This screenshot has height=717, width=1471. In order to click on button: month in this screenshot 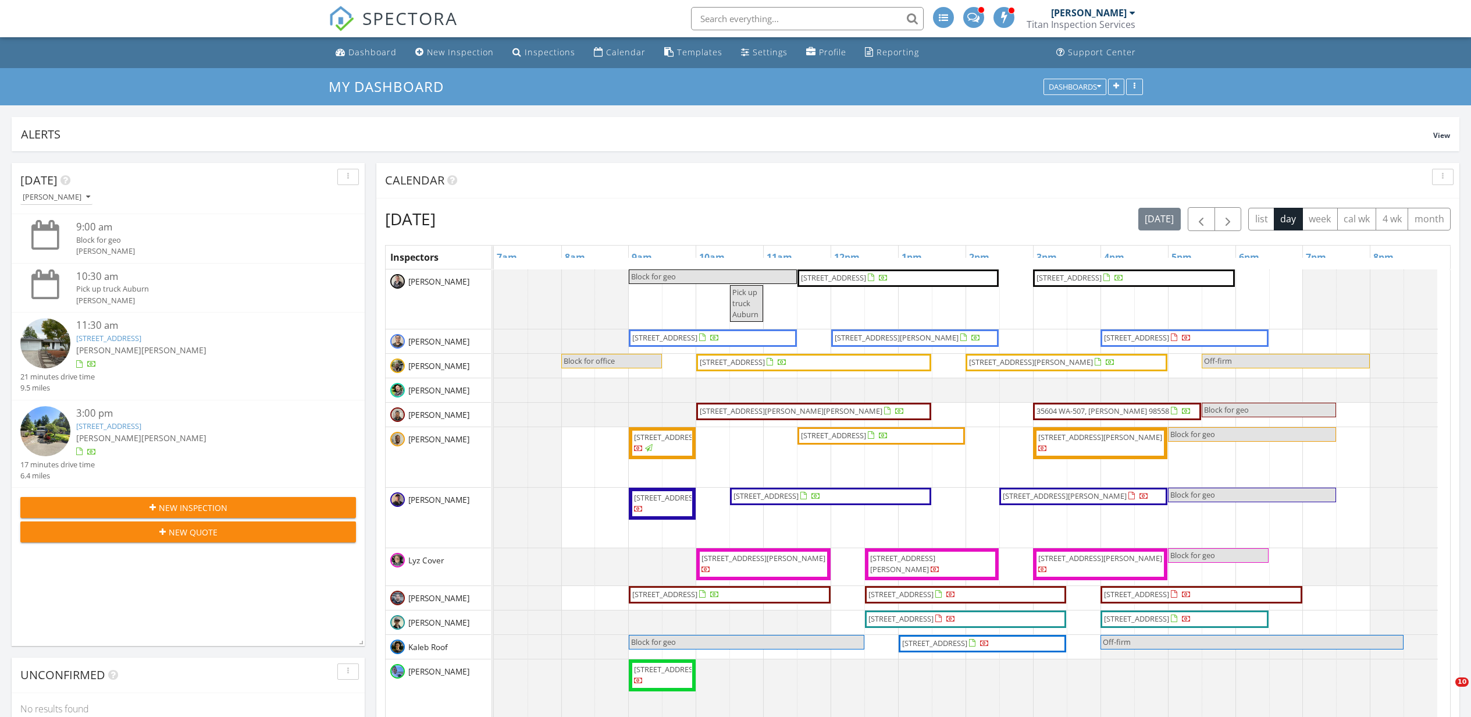, I will do `click(1429, 219)`.